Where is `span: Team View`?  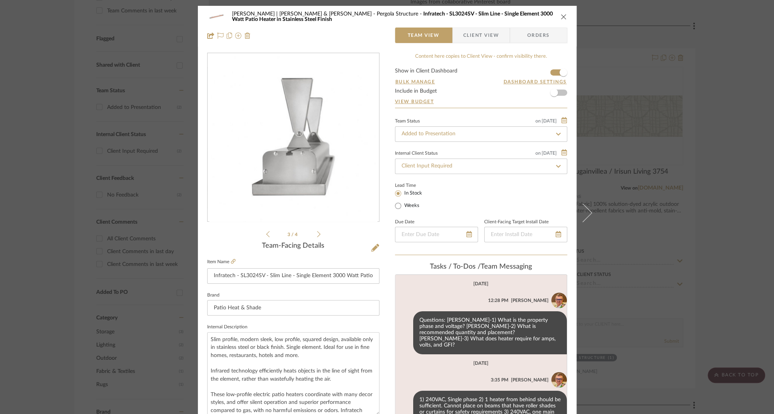 span: Team View is located at coordinates (423, 35).